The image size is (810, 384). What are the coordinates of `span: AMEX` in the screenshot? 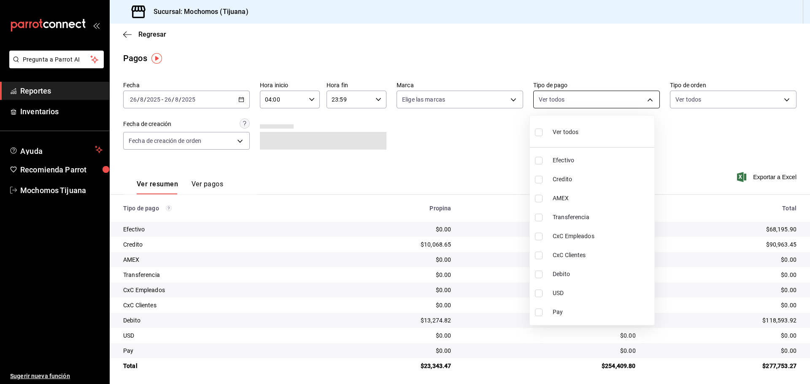 It's located at (602, 198).